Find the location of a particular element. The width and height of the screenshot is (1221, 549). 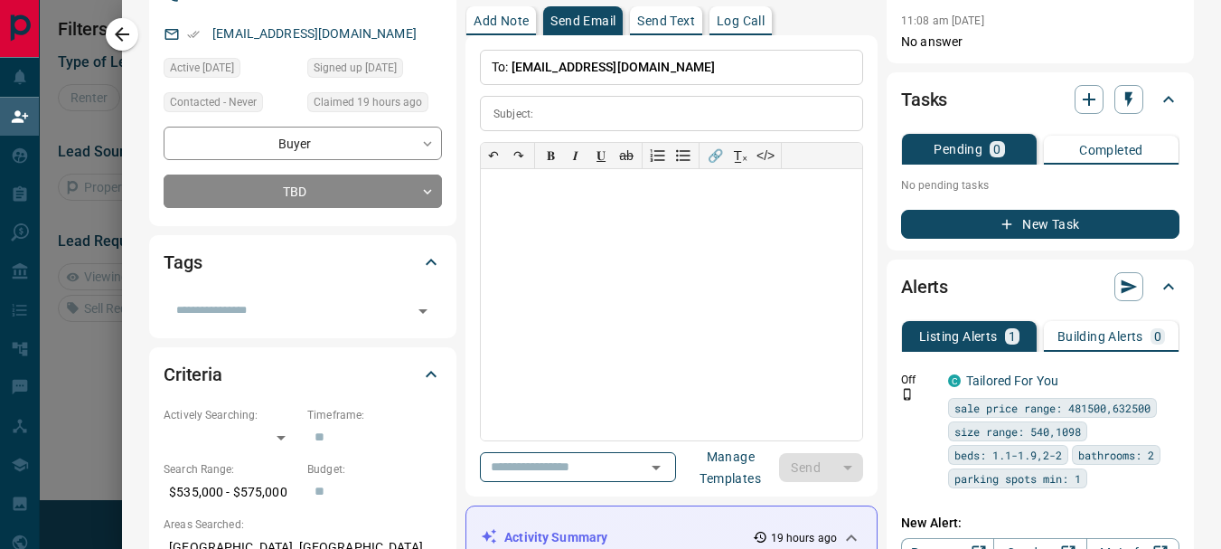

h2: Tags is located at coordinates (183, 262).